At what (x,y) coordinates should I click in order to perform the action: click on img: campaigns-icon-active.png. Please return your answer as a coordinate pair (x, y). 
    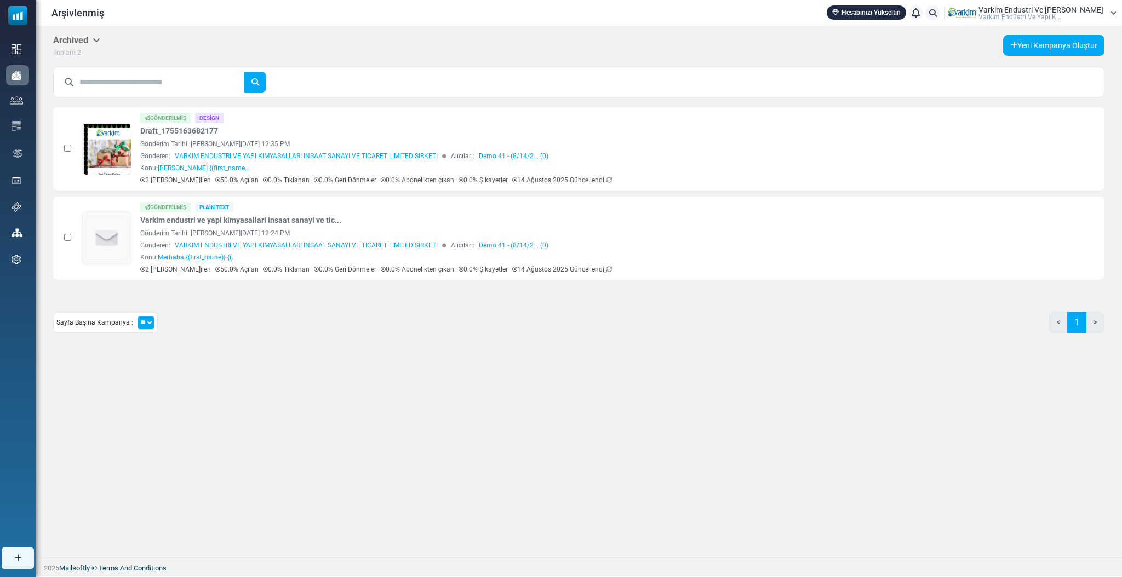
    Looking at the image, I should click on (16, 75).